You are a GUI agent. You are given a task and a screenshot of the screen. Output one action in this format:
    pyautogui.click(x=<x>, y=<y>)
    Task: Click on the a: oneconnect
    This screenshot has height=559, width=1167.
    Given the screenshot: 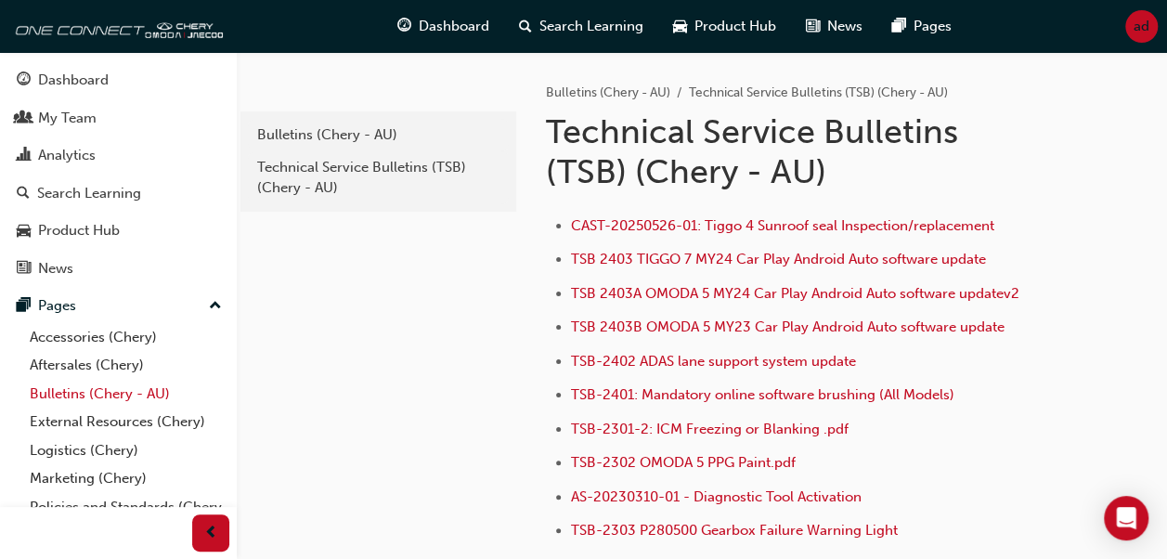 What is the action you would take?
    pyautogui.click(x=116, y=26)
    